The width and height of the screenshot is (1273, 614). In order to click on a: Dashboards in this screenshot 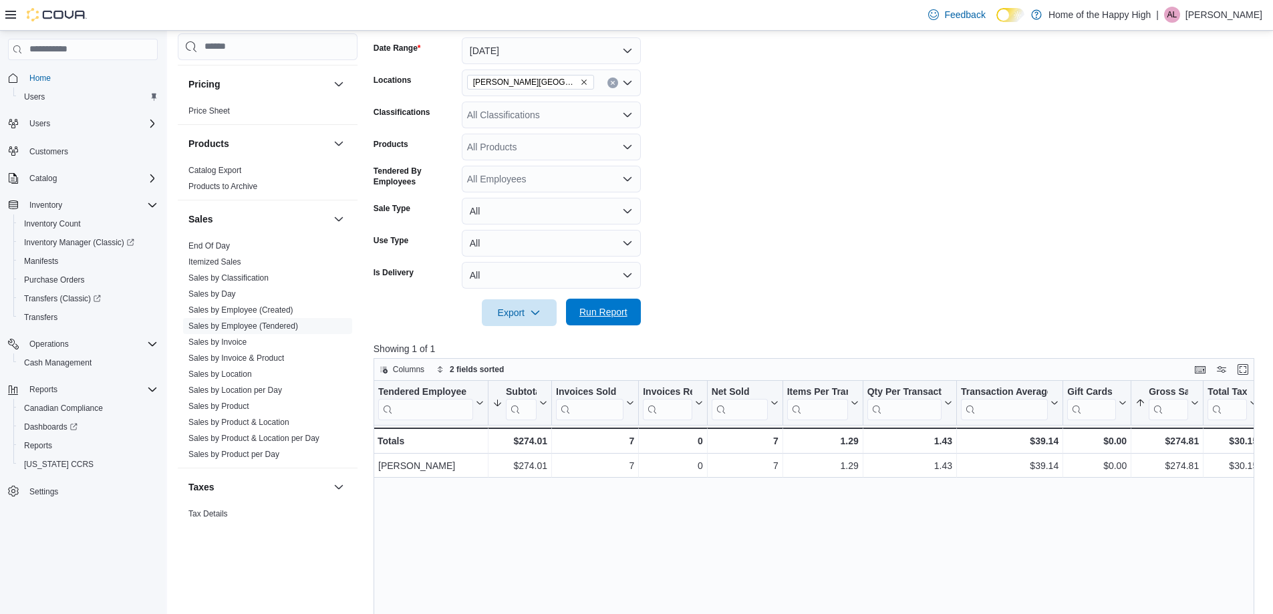, I will do `click(51, 427)`.